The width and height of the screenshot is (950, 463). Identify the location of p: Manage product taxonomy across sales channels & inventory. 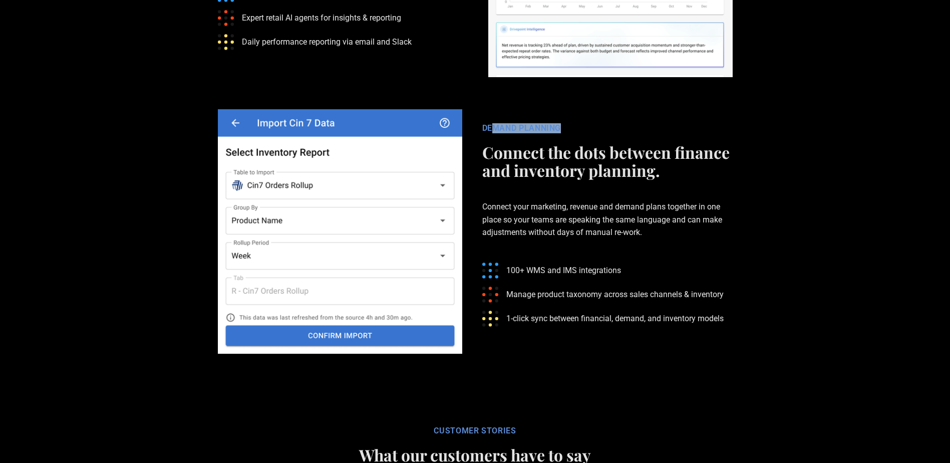
(615, 294).